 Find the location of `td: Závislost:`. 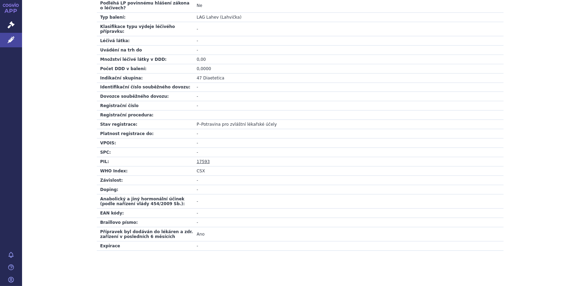

td: Závislost: is located at coordinates (145, 180).